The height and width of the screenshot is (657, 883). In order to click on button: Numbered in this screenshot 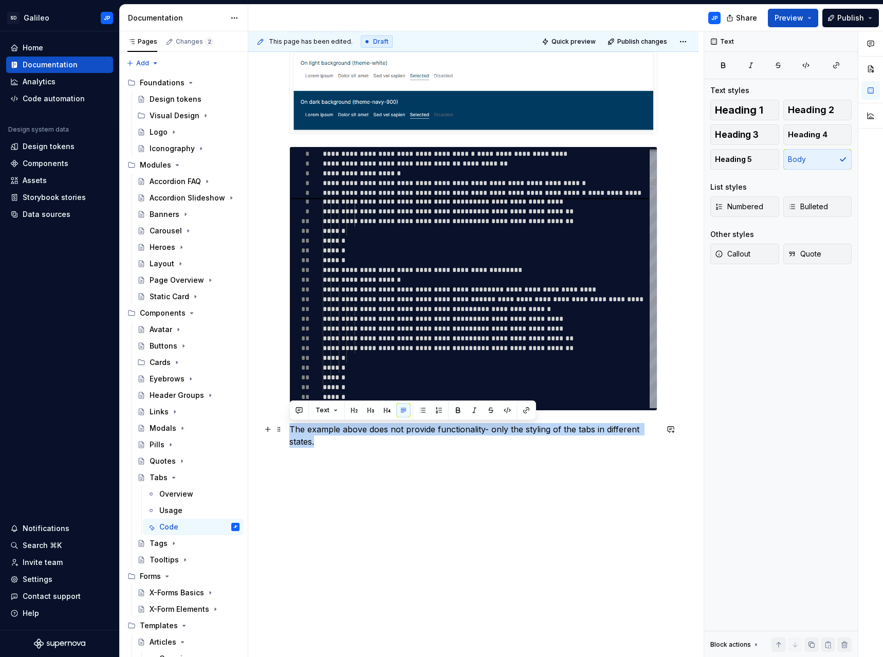, I will do `click(744, 207)`.